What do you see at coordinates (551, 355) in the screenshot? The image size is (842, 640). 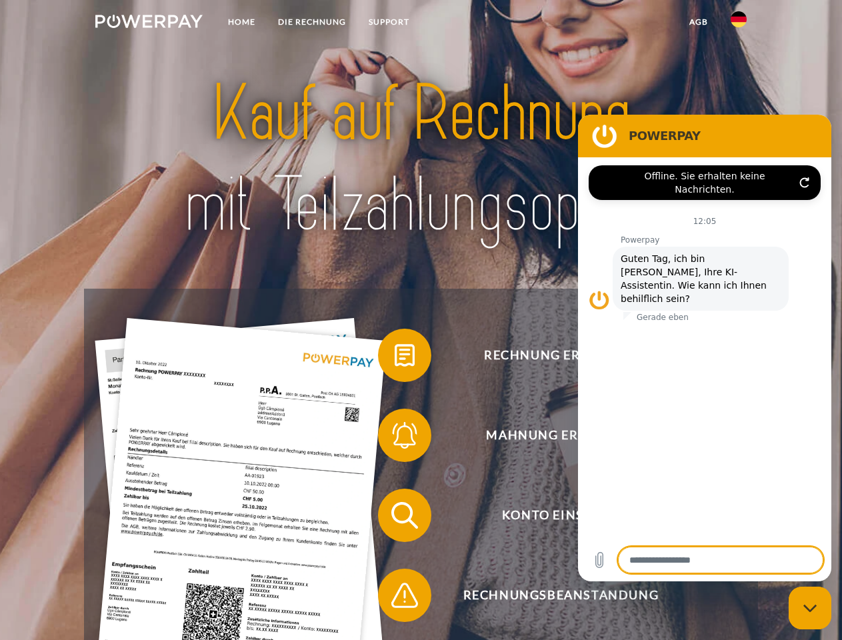 I see `a: Rechnung erhalten?` at bounding box center [551, 355].